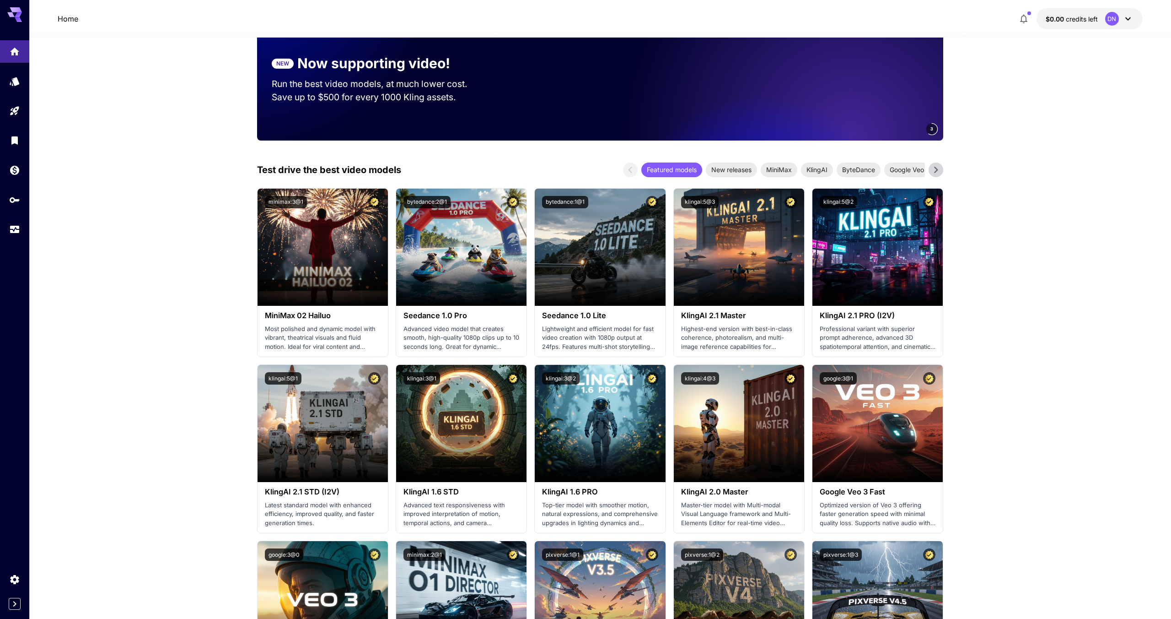 Image resolution: width=1171 pixels, height=619 pixels. Describe the element at coordinates (732, 169) in the screenshot. I see `span: New releases` at that location.